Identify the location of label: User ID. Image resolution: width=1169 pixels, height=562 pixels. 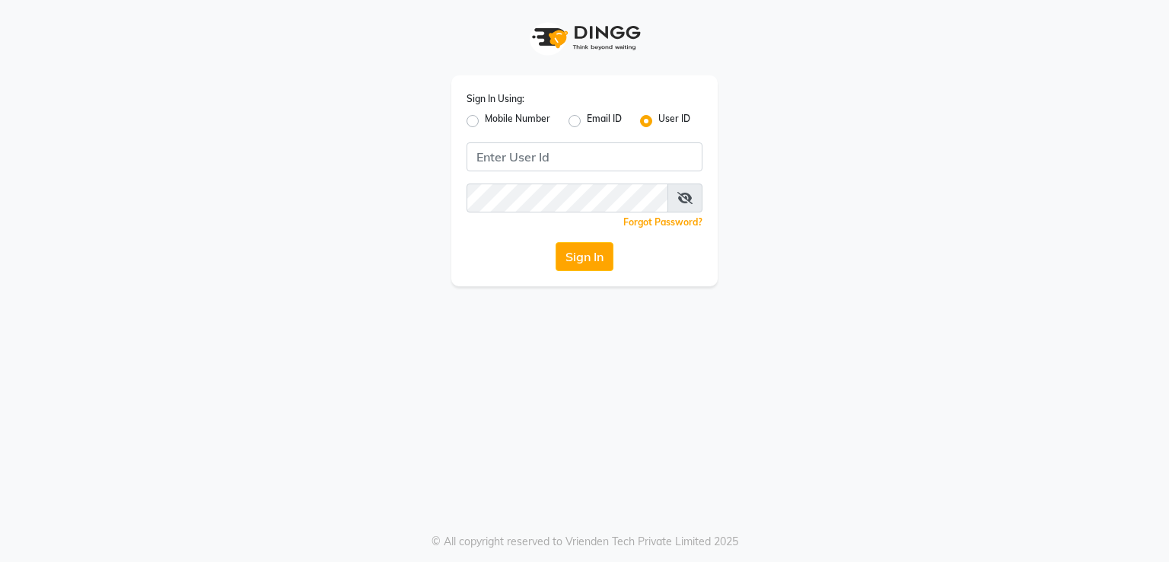
(674, 121).